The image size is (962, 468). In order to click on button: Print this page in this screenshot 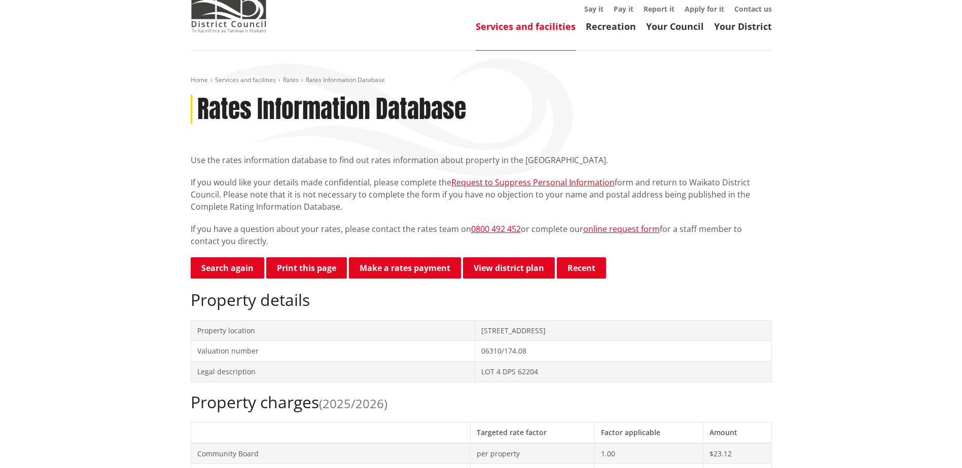, I will do `click(306, 268)`.